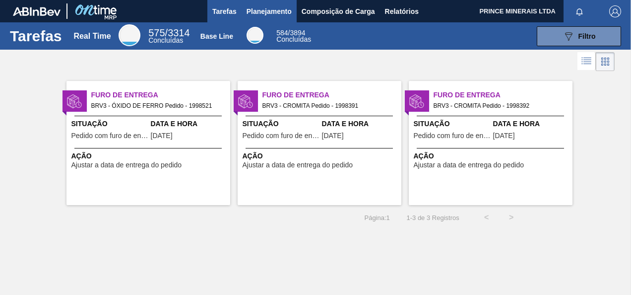 Image resolution: width=631 pixels, height=295 pixels. What do you see at coordinates (156, 33) in the screenshot?
I see `span: 575` at bounding box center [156, 33].